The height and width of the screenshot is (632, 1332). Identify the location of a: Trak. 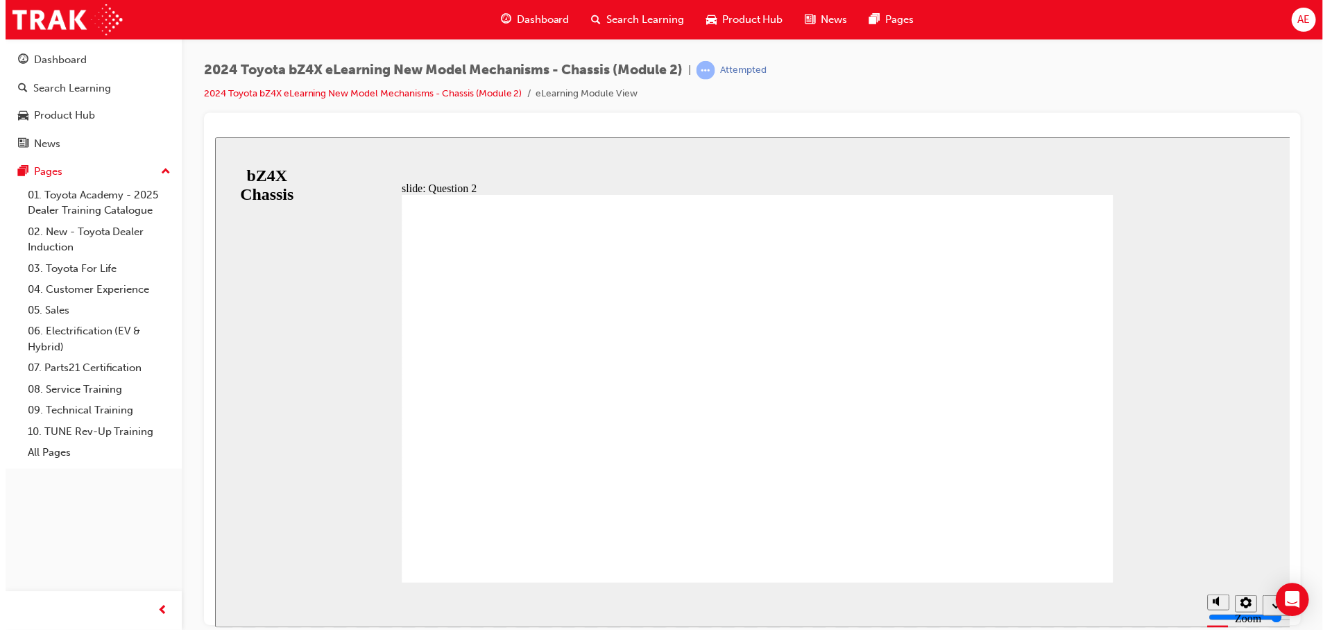
(62, 19).